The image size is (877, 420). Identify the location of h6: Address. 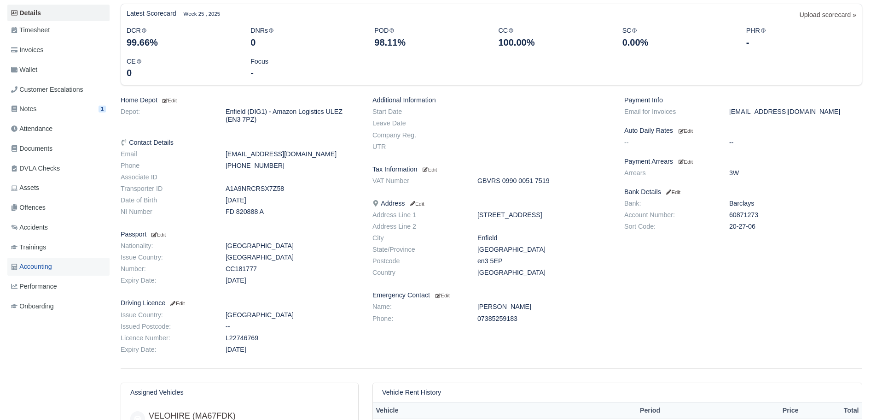
(491, 203).